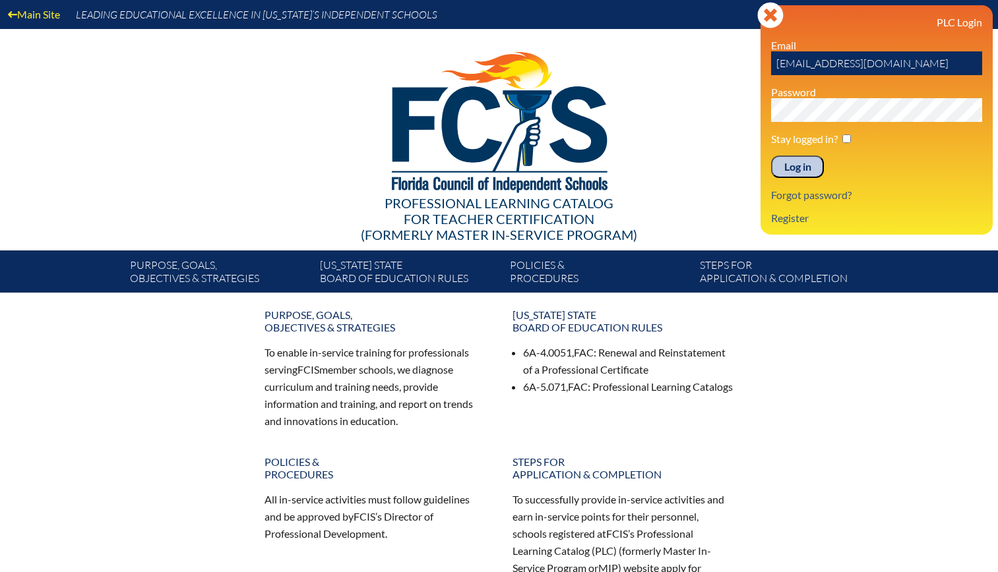 This screenshot has height=572, width=998. Describe the element at coordinates (499, 219) in the screenshot. I see `div: Professional Learning Catalog (formerly Master In-service Program)` at that location.